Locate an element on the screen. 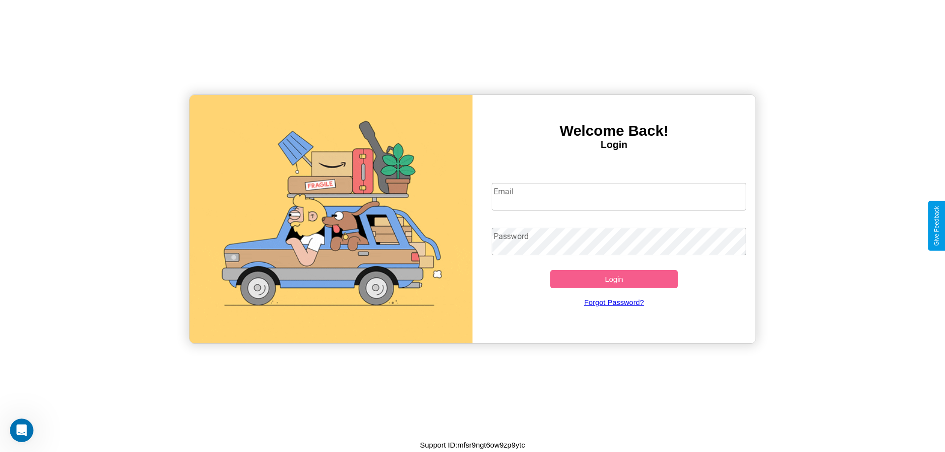 The image size is (945, 452). img: gif is located at coordinates (331, 219).